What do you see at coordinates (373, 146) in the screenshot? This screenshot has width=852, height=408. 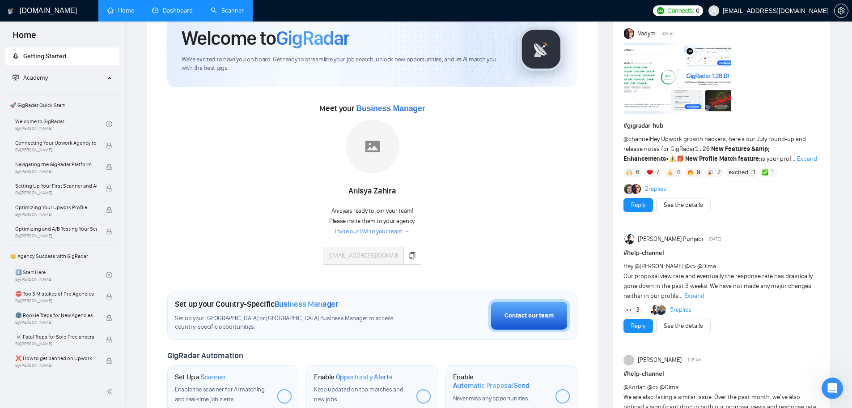 I see `img: placeholder.png` at bounding box center [373, 146].